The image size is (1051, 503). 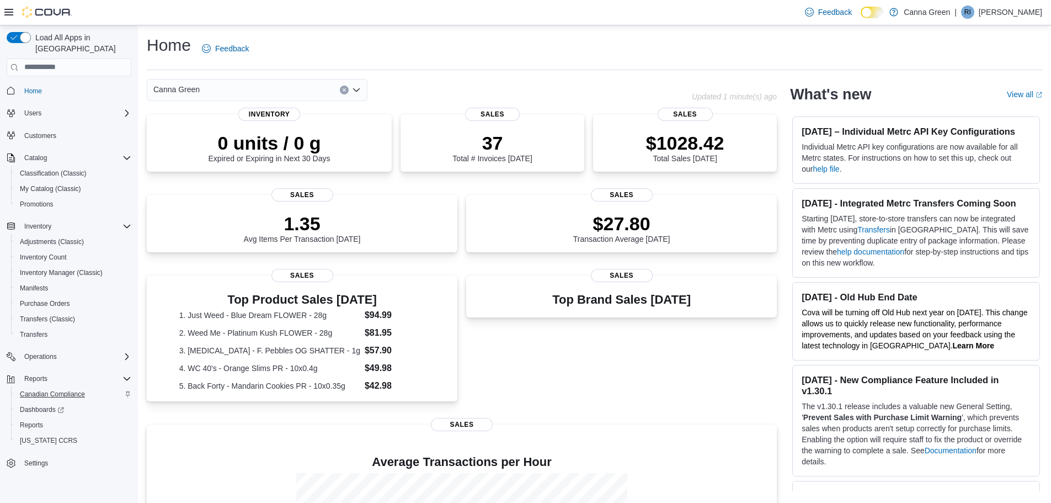 What do you see at coordinates (73, 189) in the screenshot?
I see `button: My Catalog (Classic)` at bounding box center [73, 189].